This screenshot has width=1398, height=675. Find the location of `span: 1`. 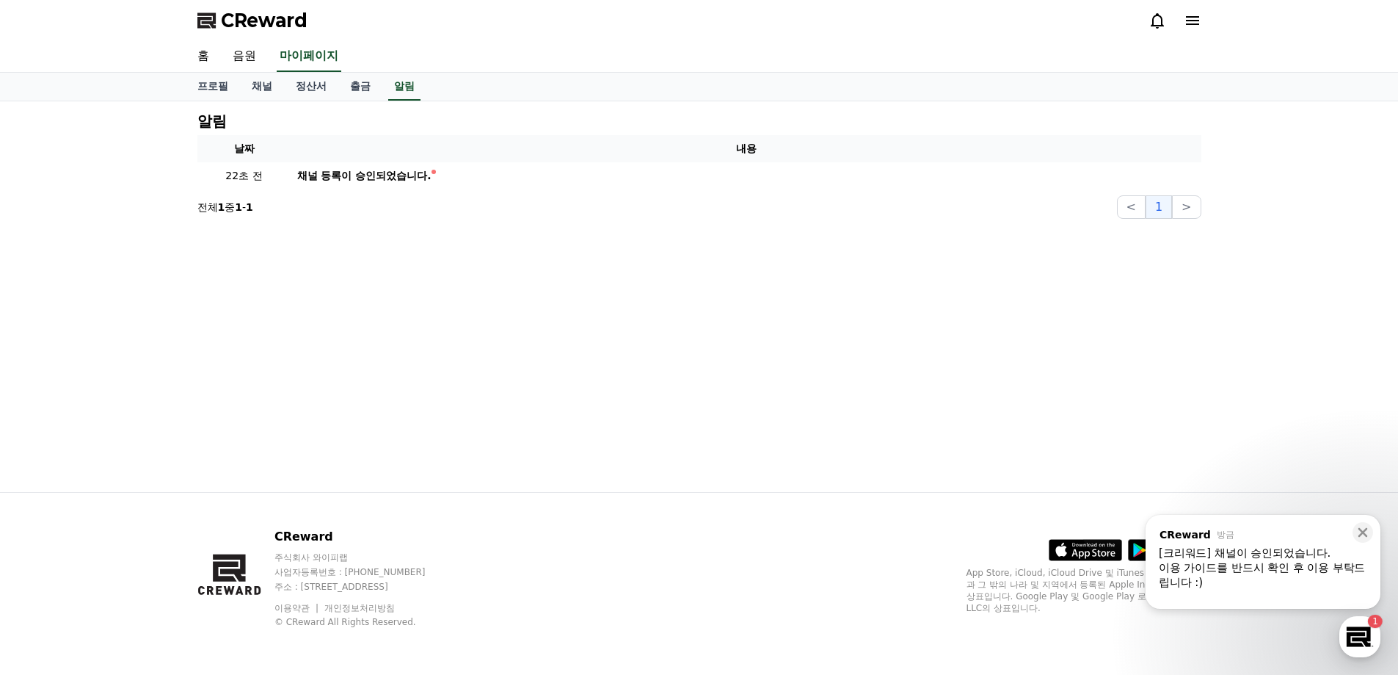

span: 1 is located at coordinates (151, 471).